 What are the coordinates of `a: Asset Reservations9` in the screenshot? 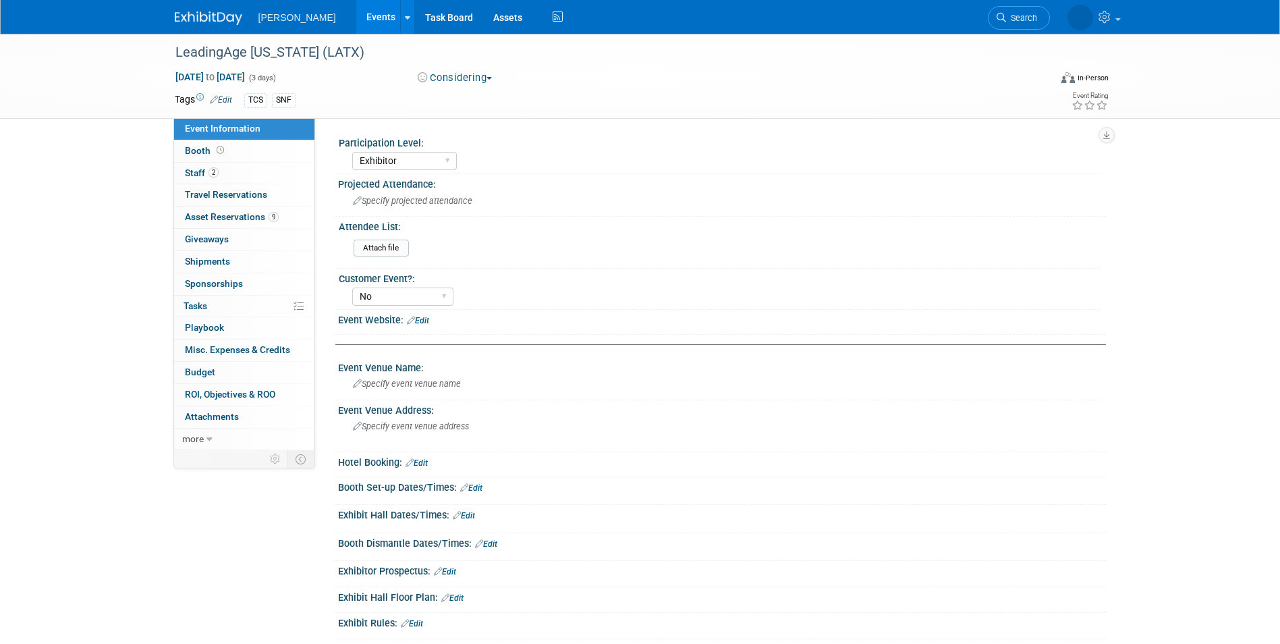 It's located at (244, 217).